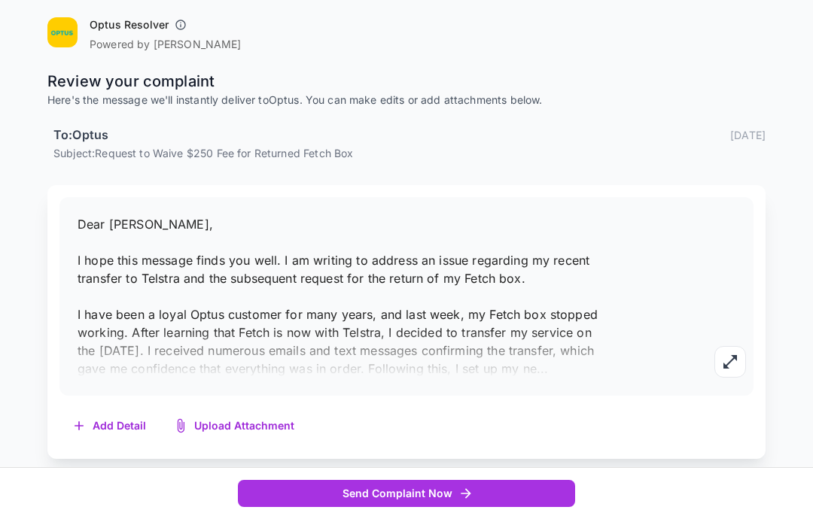  I want to click on img: Optus, so click(62, 32).